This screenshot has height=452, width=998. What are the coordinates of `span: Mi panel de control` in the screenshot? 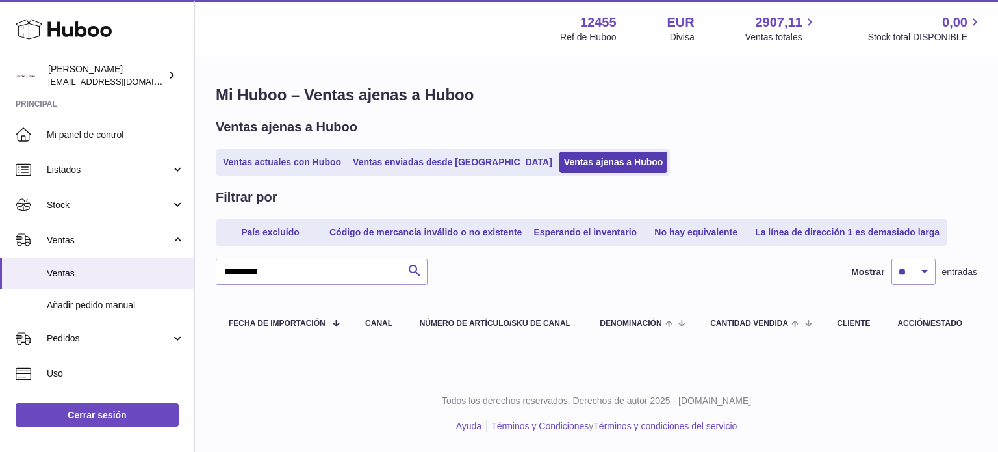 It's located at (116, 135).